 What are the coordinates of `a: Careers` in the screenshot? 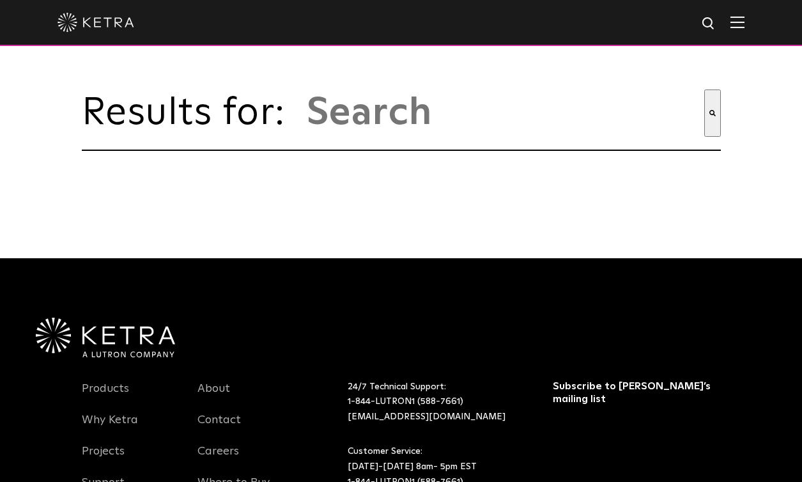 It's located at (218, 459).